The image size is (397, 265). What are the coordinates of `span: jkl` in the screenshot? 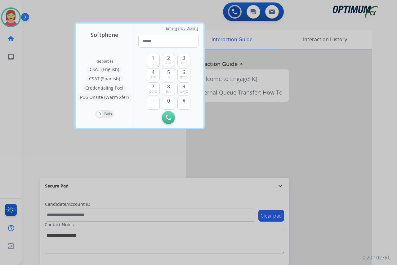 It's located at (168, 77).